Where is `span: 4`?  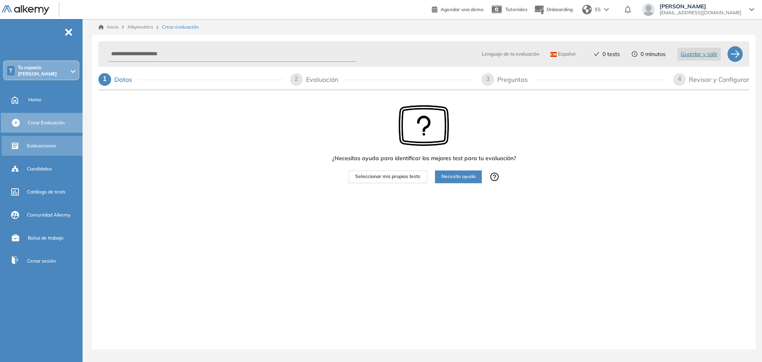 span: 4 is located at coordinates (680, 79).